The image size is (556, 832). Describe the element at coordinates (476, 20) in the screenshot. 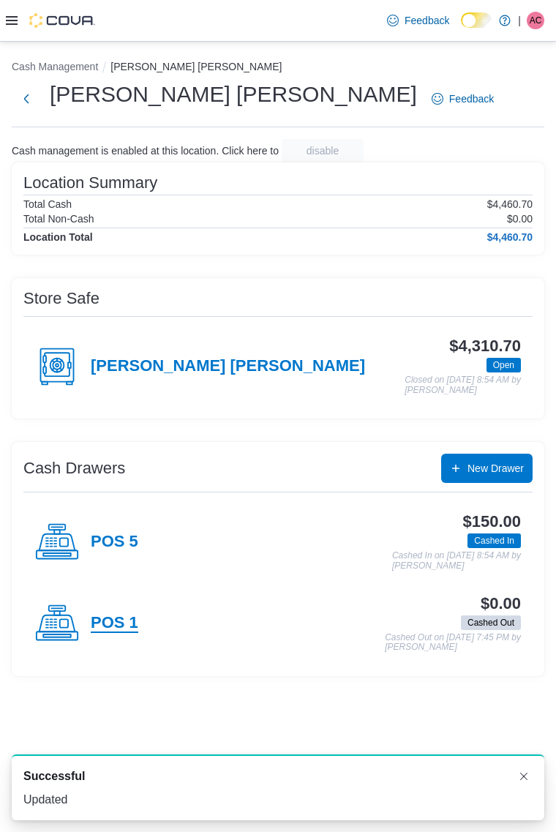

I see `input: Dark Mode` at that location.